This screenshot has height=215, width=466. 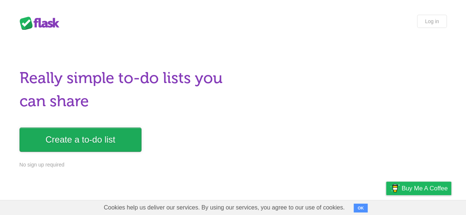 What do you see at coordinates (360, 208) in the screenshot?
I see `button: OK` at bounding box center [360, 208].